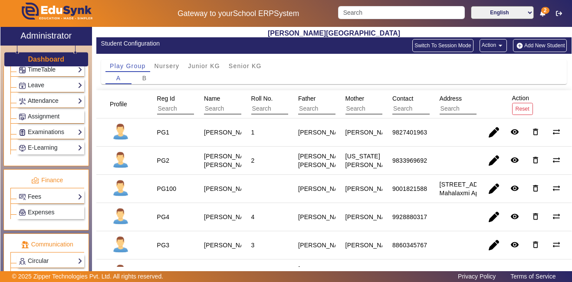 This screenshot has width=572, height=282. I want to click on button: Switch To Session Mode, so click(443, 46).